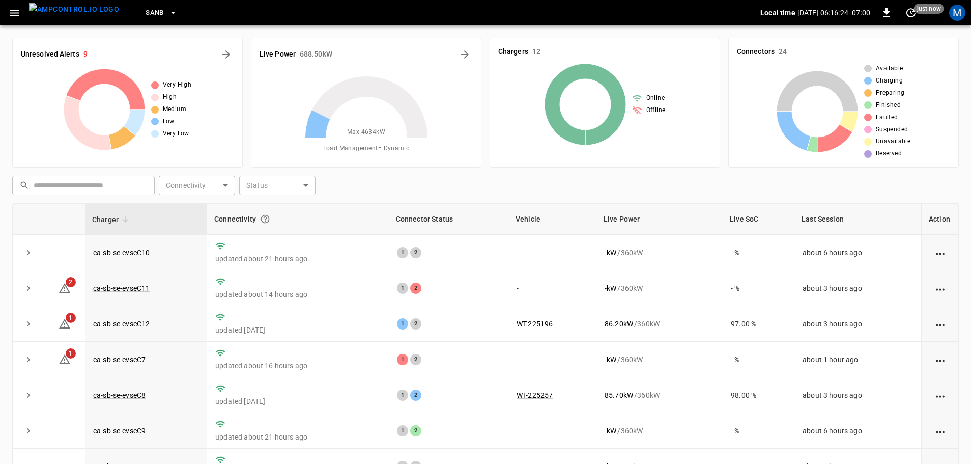  I want to click on span: Suspended, so click(892, 130).